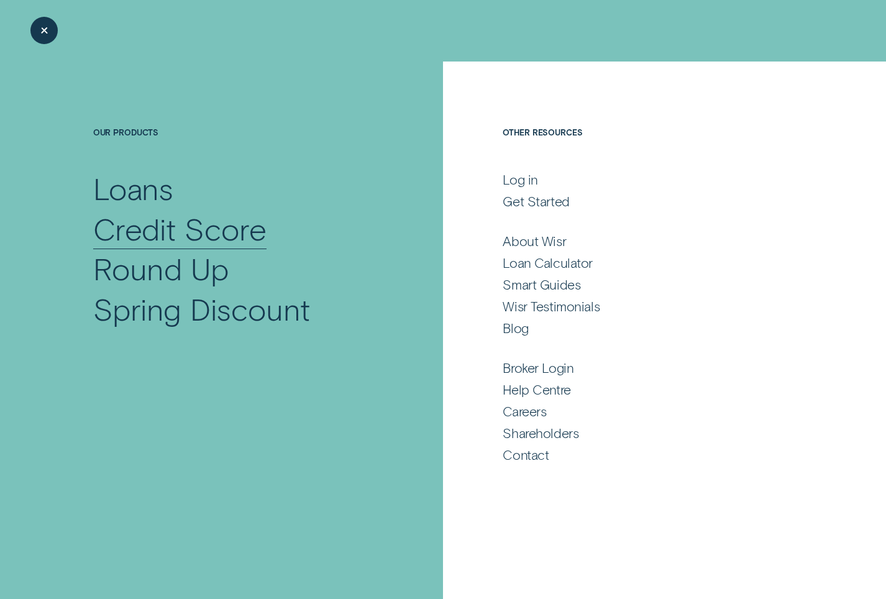 The height and width of the screenshot is (599, 886). Describe the element at coordinates (647, 390) in the screenshot. I see `a: Help Centre` at that location.